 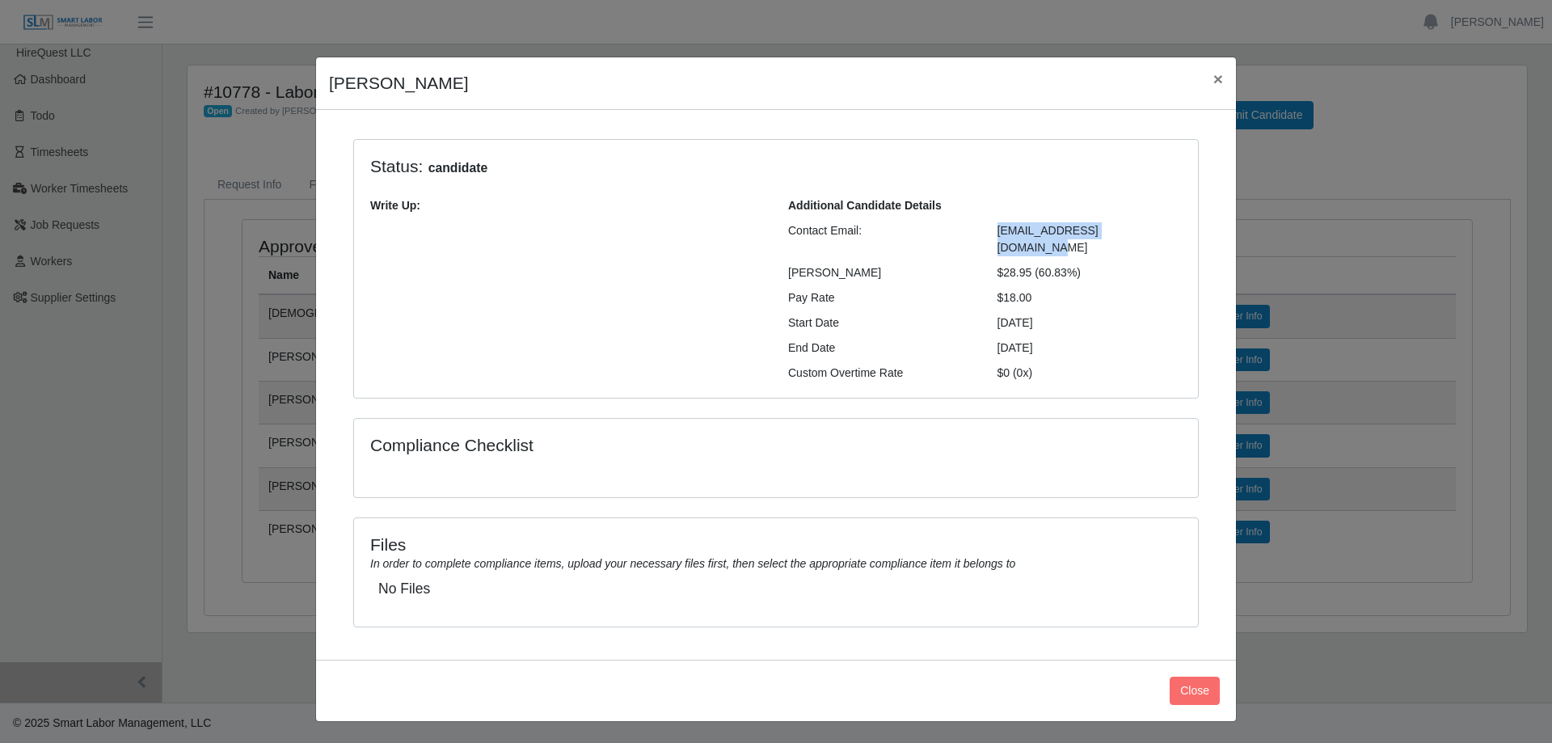 I want to click on div: Custom Overtime Rate, so click(x=880, y=373).